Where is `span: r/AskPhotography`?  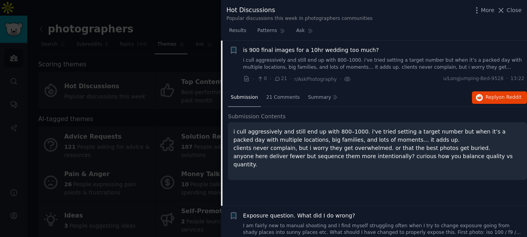
span: r/AskPhotography is located at coordinates (315, 79).